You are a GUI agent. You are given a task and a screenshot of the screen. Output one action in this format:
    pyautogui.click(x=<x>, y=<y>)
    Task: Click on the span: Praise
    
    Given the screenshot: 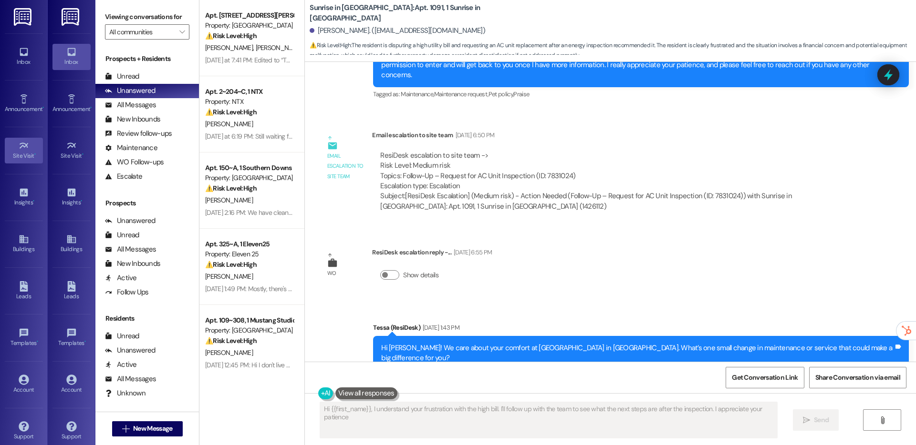 What is the action you would take?
    pyautogui.click(x=473, y=94)
    